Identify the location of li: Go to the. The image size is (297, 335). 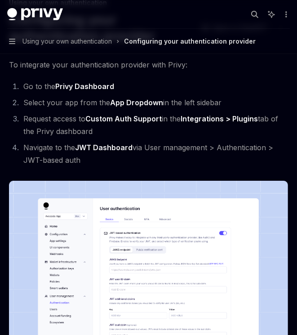
(154, 86).